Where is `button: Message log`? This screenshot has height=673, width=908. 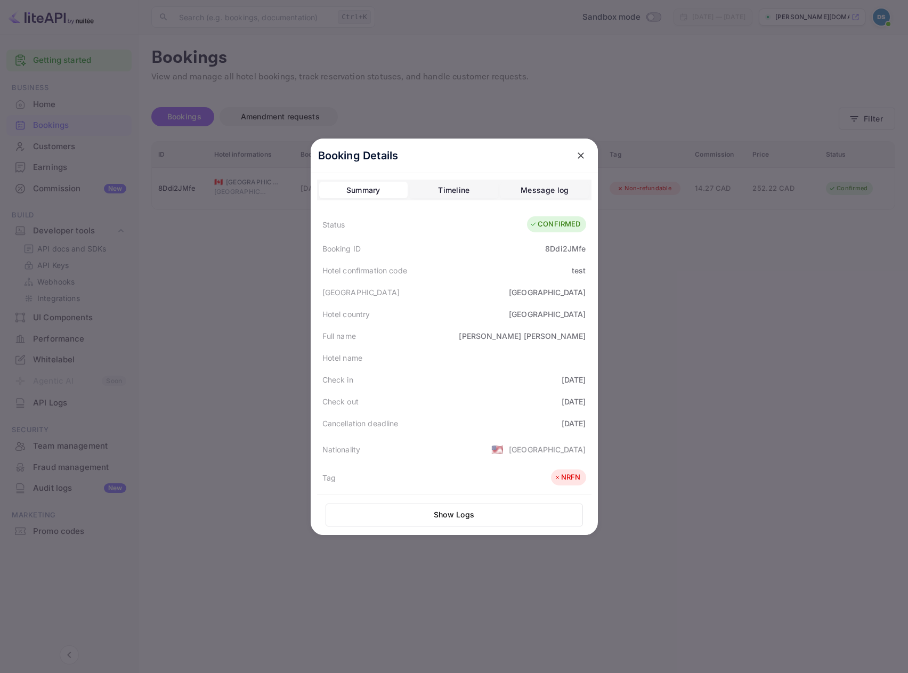
button: Message log is located at coordinates (545, 190).